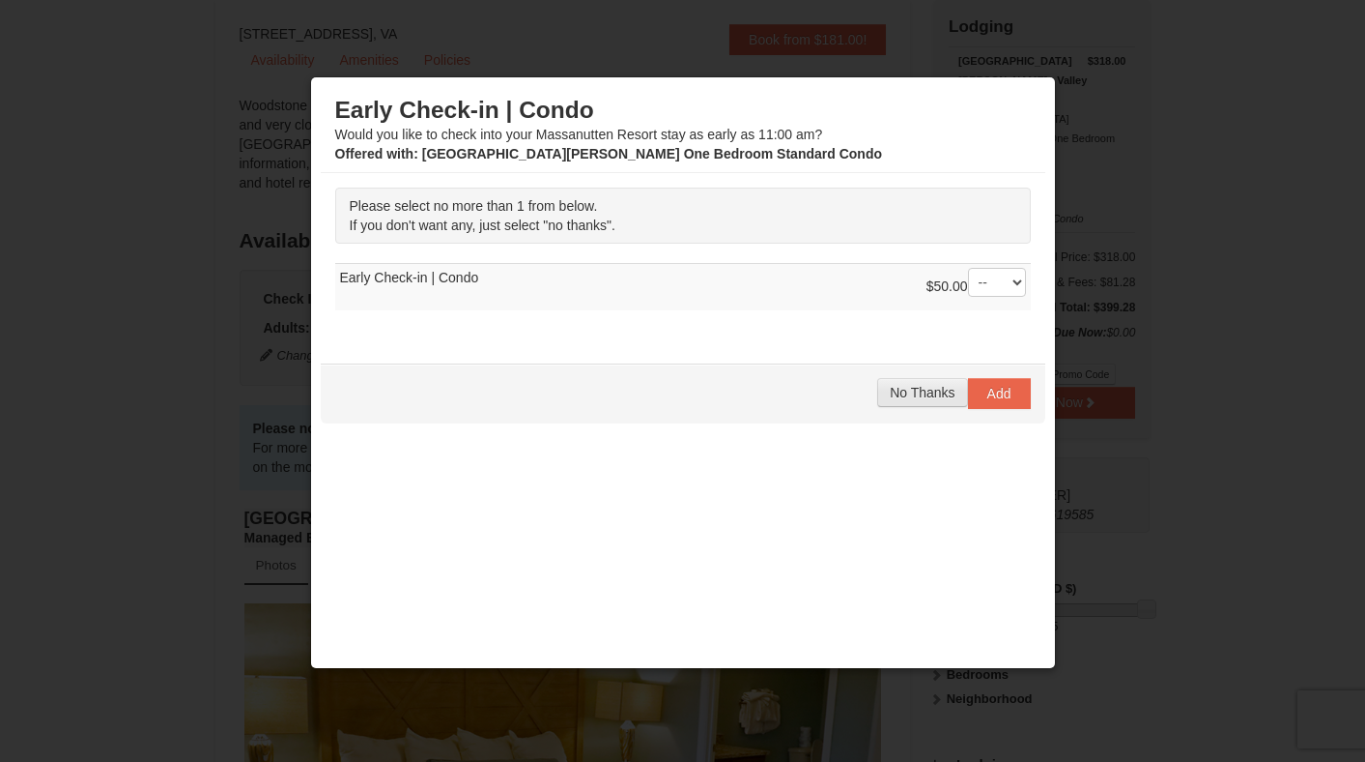 The image size is (1365, 762). Describe the element at coordinates (922, 392) in the screenshot. I see `button: No Thanks` at that location.